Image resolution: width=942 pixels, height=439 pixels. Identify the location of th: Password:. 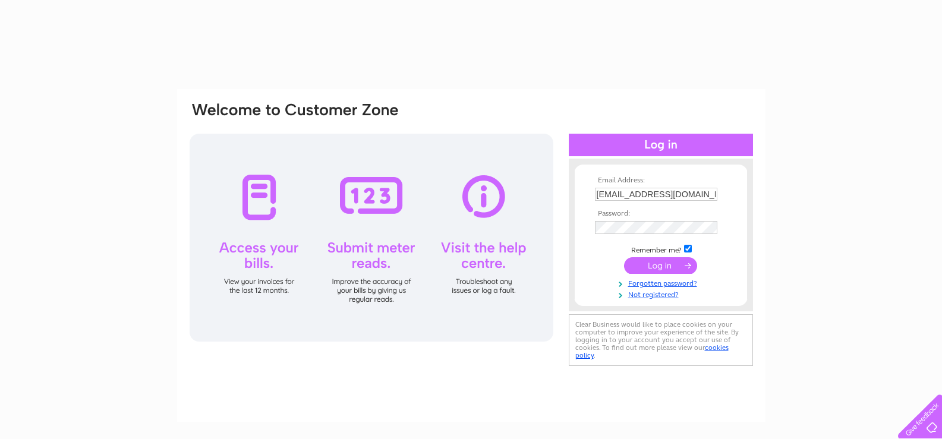
(661, 214).